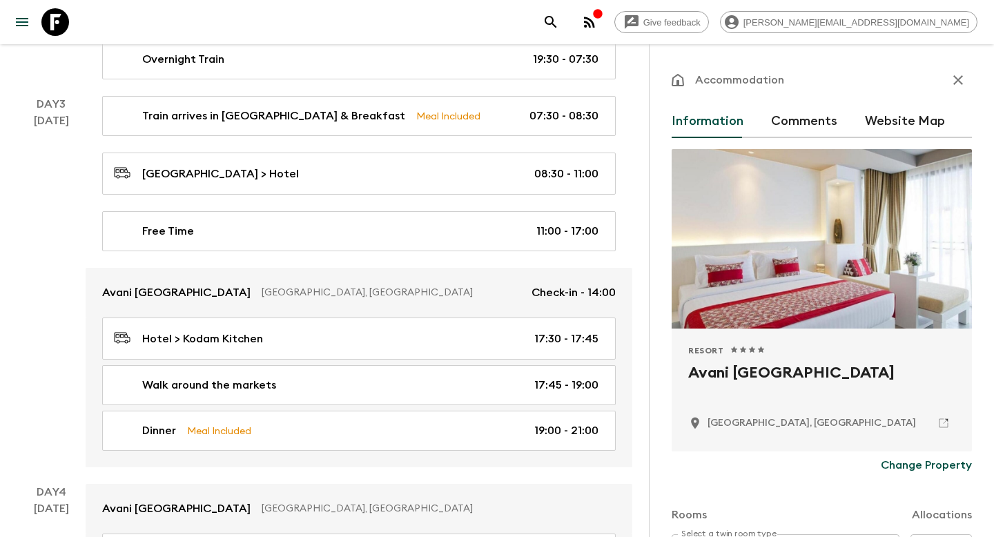 The height and width of the screenshot is (537, 994). I want to click on p: Overnight Train, so click(183, 59).